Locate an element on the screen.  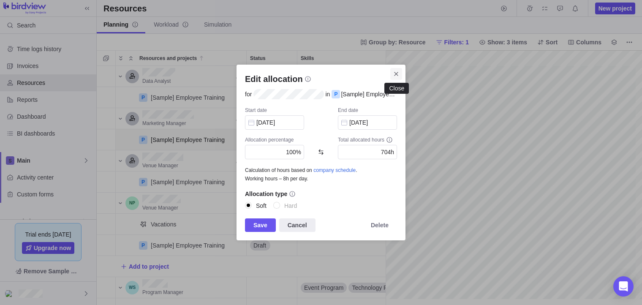
div: Calculation of hours based on . is located at coordinates (321, 174).